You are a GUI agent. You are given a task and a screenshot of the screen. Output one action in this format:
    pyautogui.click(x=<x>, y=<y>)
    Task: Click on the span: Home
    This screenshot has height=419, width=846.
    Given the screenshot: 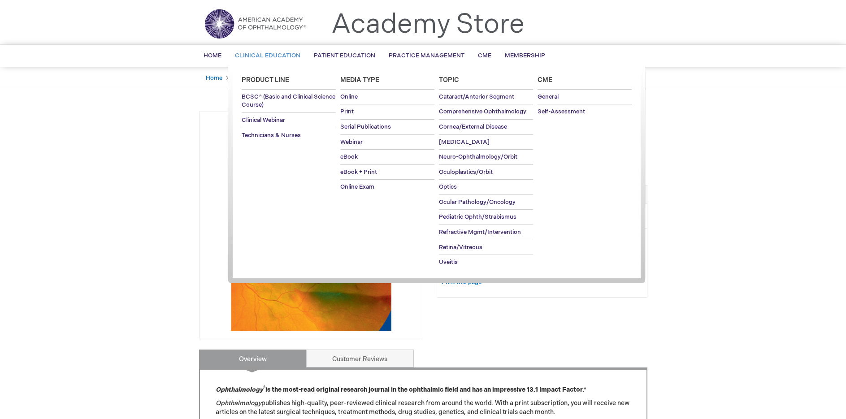 What is the action you would take?
    pyautogui.click(x=213, y=56)
    